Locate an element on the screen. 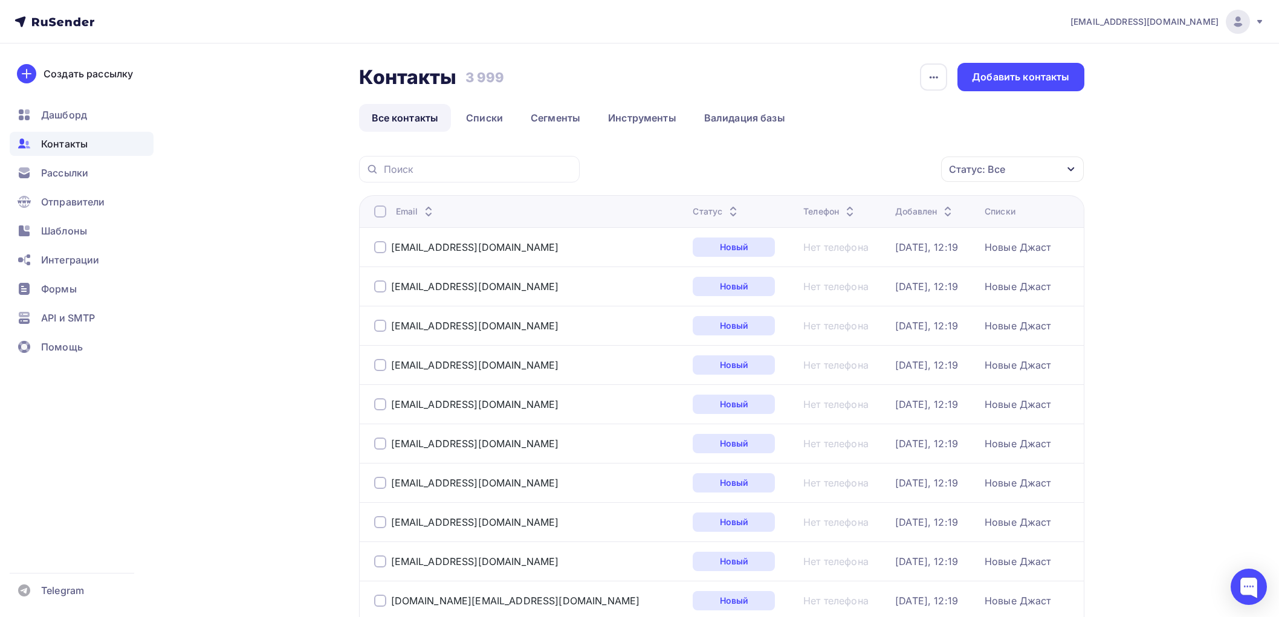 This screenshot has height=617, width=1279. a: Отправители is located at coordinates (82, 202).